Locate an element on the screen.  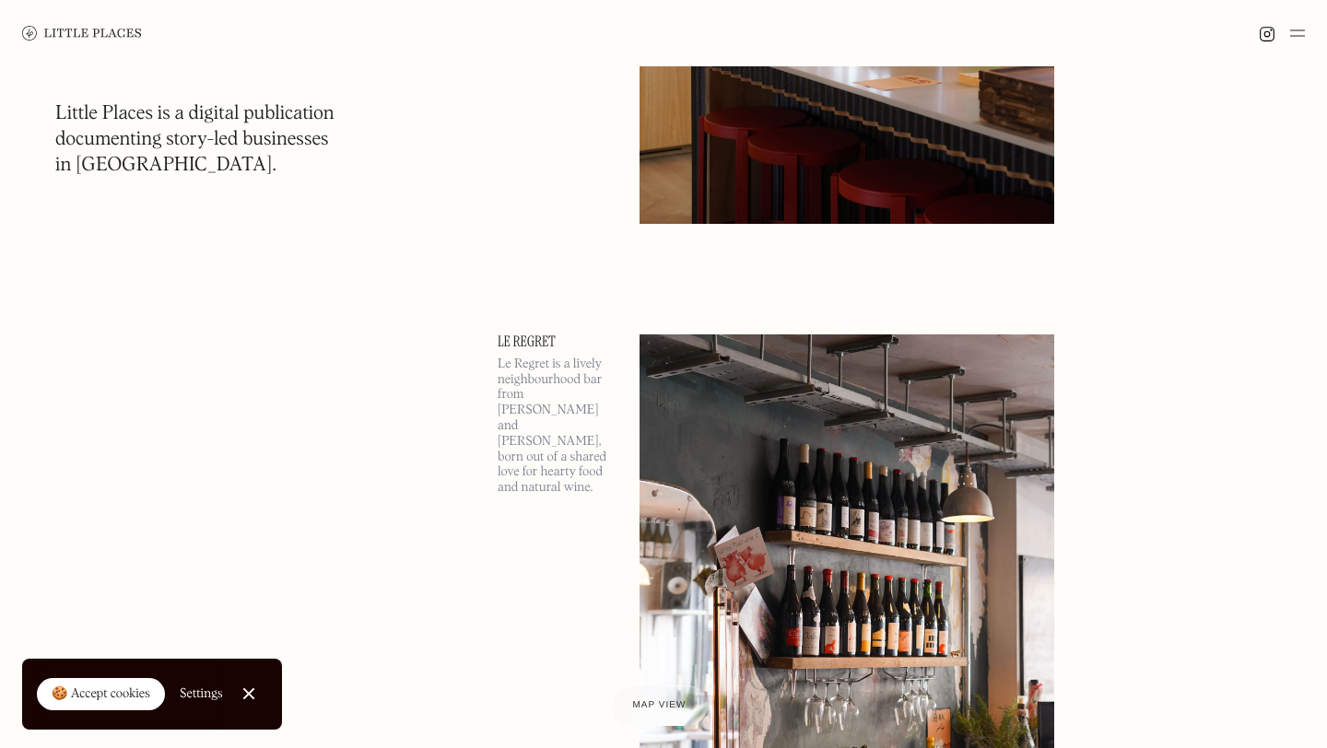
div: Settings is located at coordinates (201, 694).